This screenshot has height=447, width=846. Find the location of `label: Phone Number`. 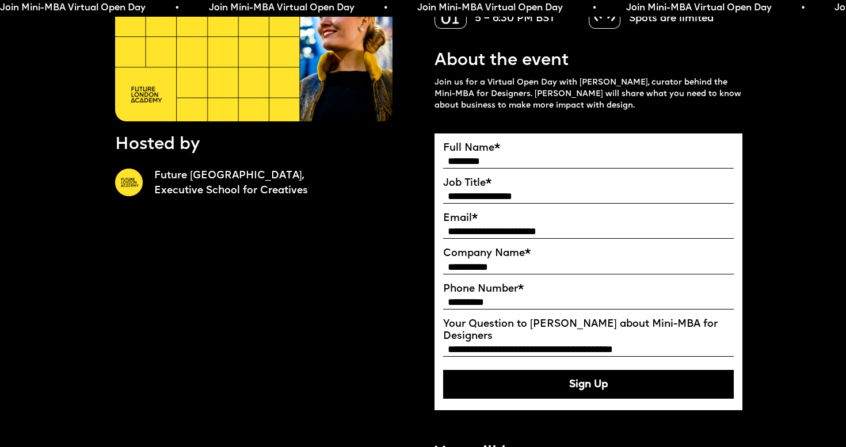

label: Phone Number is located at coordinates (588, 289).